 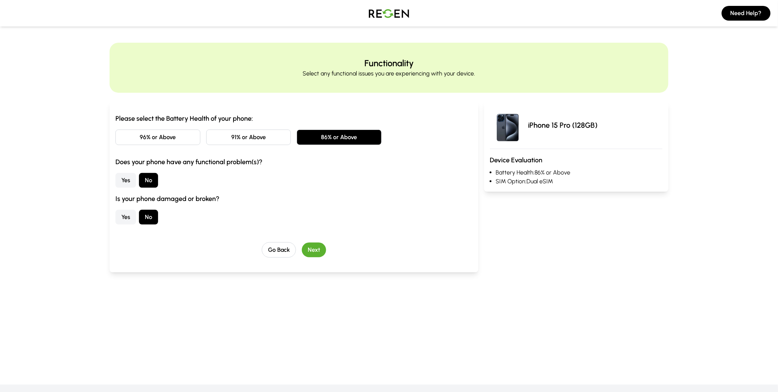 What do you see at coordinates (294, 162) in the screenshot?
I see `h3: Does your phone have any functional problem(s)?` at bounding box center [294, 162].